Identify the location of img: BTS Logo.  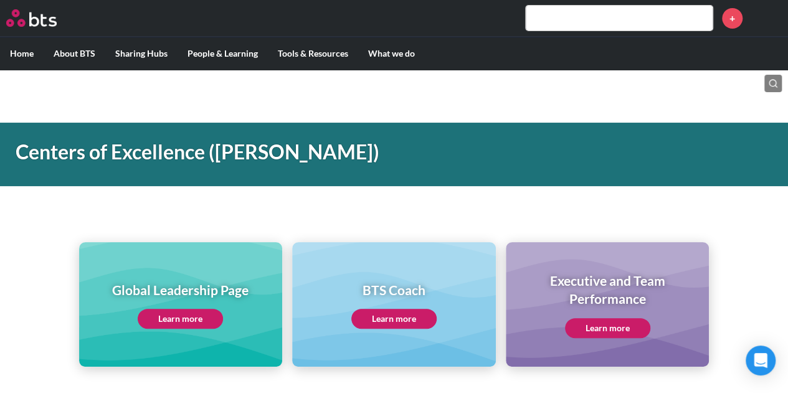
(31, 18).